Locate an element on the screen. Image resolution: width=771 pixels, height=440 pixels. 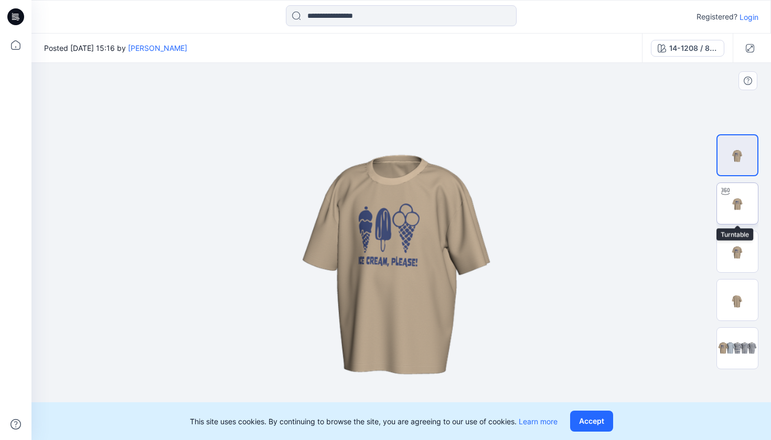
img: Back is located at coordinates (738, 300).